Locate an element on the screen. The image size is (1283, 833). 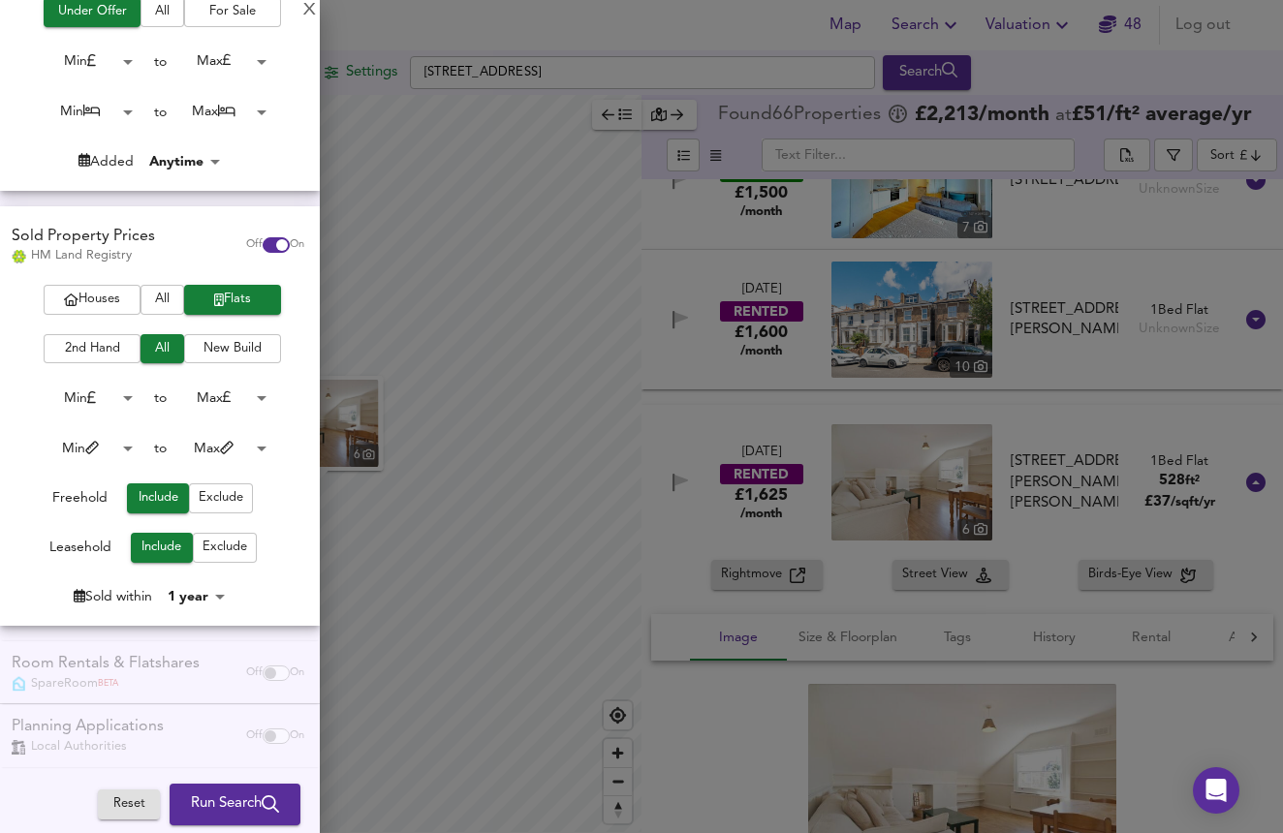
span: Under Offer is located at coordinates (92, 12).